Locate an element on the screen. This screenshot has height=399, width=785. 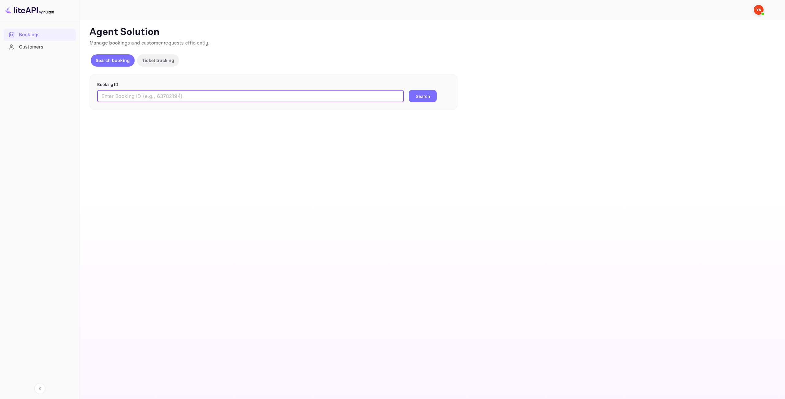
a: Customers is located at coordinates (40, 47).